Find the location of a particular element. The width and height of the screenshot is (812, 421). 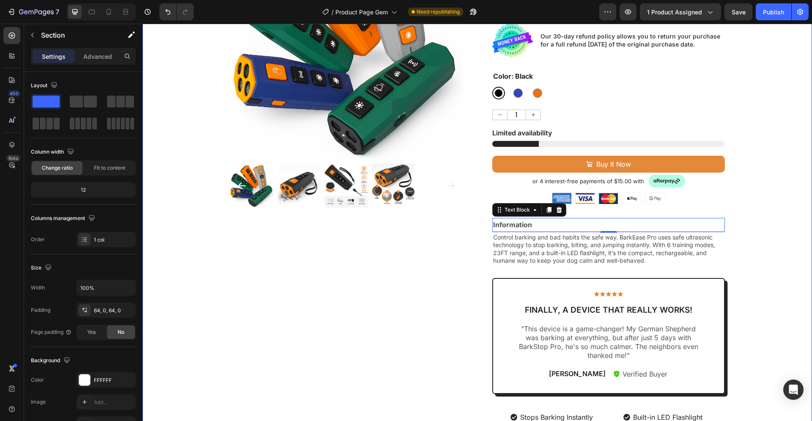

input: Auto is located at coordinates (106, 287).